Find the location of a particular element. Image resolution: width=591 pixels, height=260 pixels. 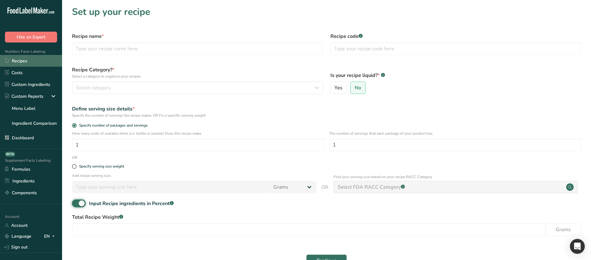

span: Select category is located at coordinates (93, 88).